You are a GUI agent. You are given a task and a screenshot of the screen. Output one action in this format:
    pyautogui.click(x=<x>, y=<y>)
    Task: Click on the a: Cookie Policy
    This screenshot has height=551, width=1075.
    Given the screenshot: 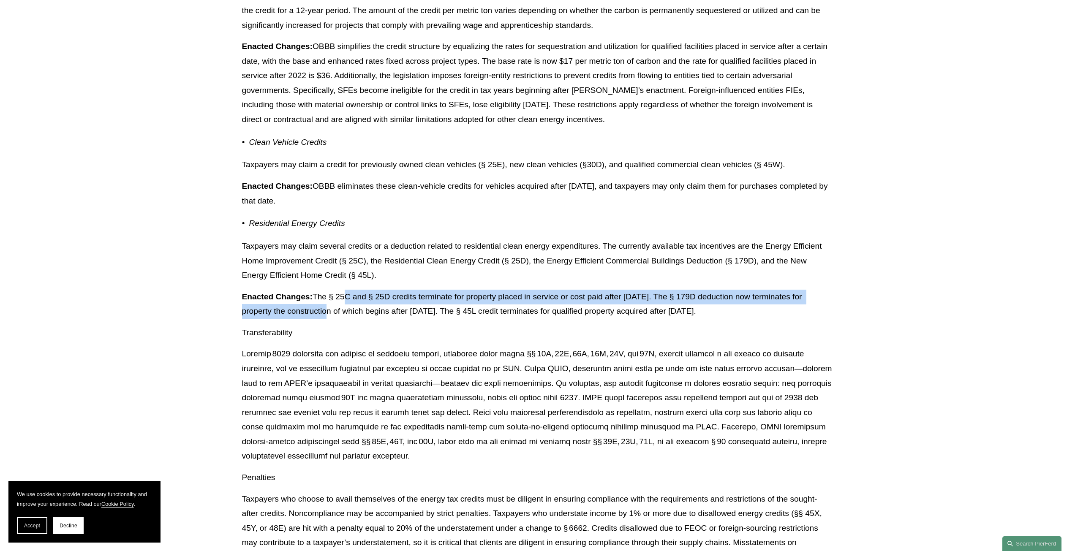 What is the action you would take?
    pyautogui.click(x=117, y=504)
    